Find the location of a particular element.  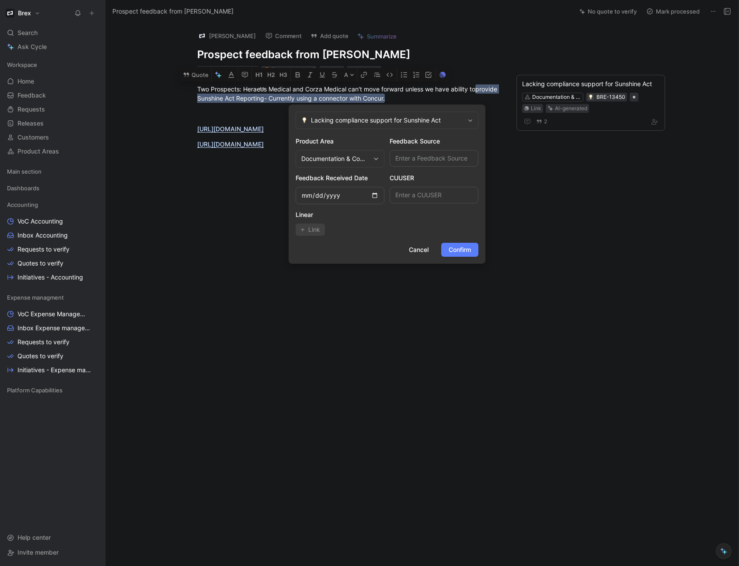

span: Lacking compliance support for Sunshine Act is located at coordinates (387, 120).